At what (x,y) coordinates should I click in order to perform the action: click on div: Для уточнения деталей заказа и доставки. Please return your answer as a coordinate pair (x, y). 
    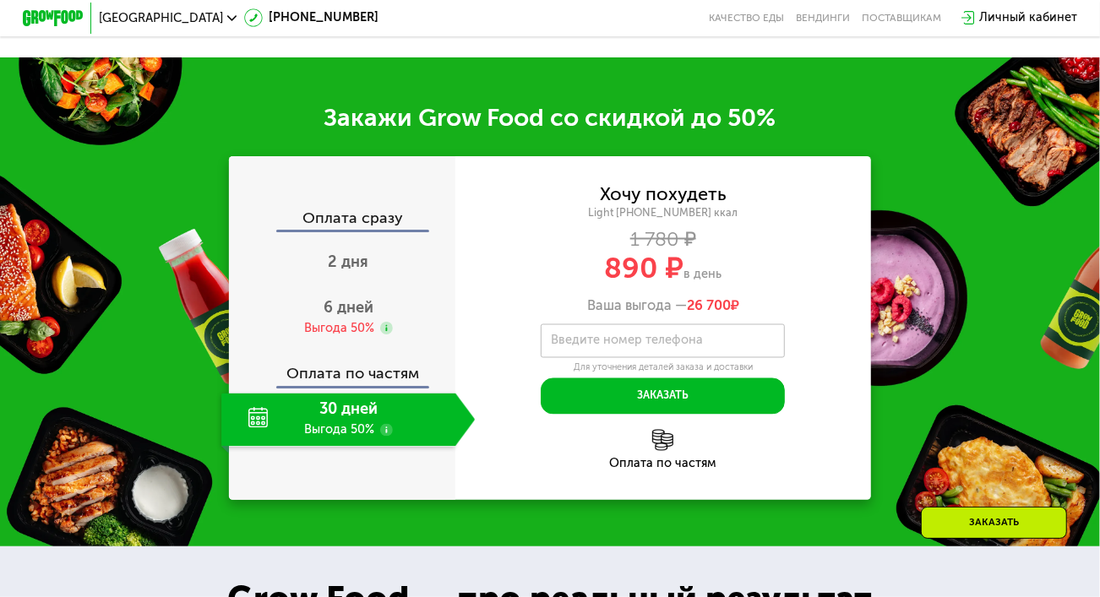
    Looking at the image, I should click on (662, 368).